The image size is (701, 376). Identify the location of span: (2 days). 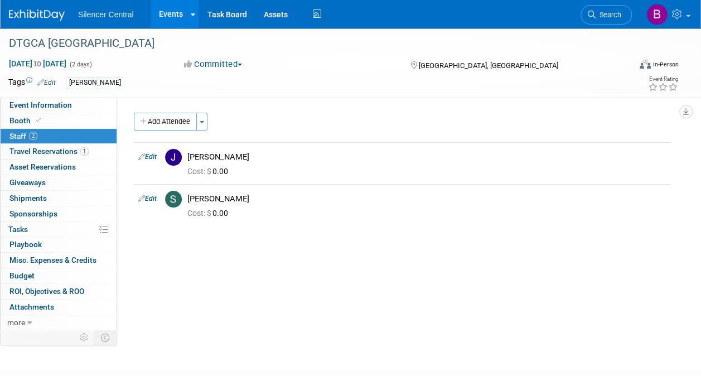
(80, 64).